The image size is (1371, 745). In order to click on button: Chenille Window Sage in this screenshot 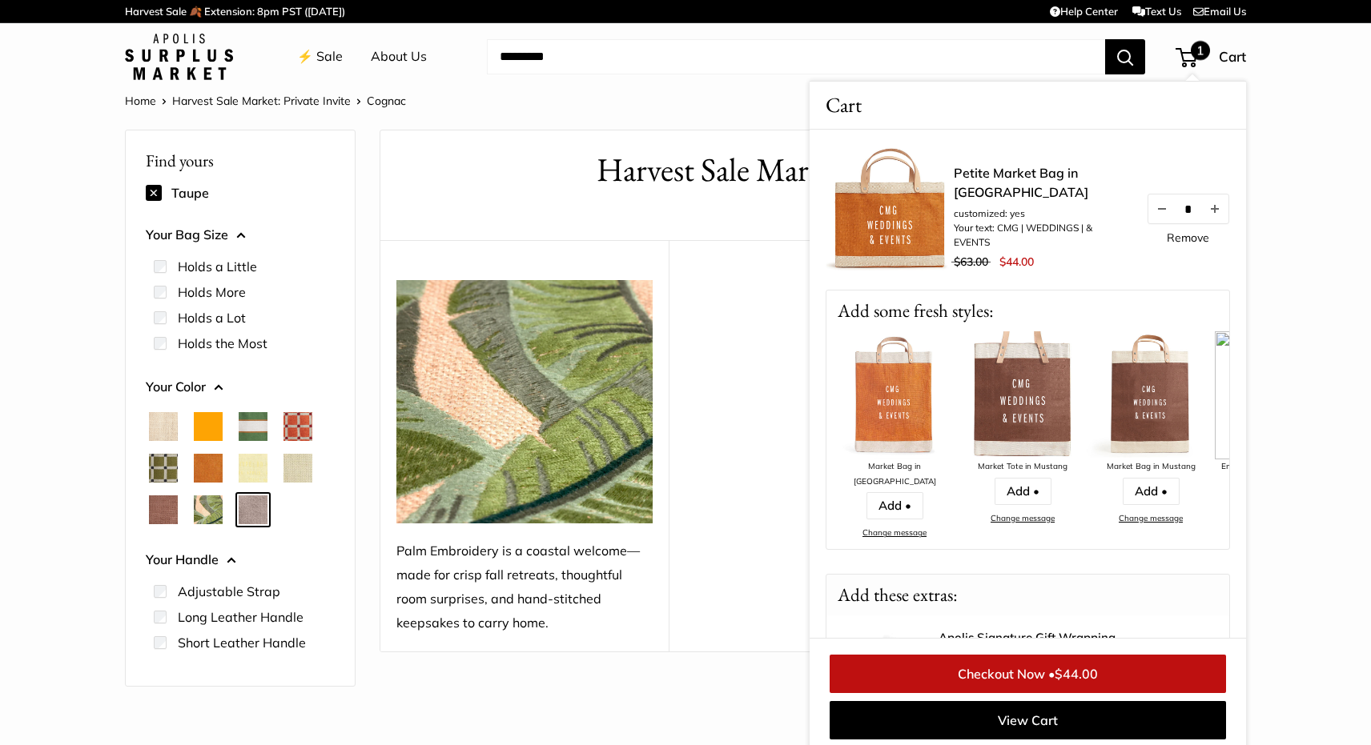, I will do `click(163, 468)`.